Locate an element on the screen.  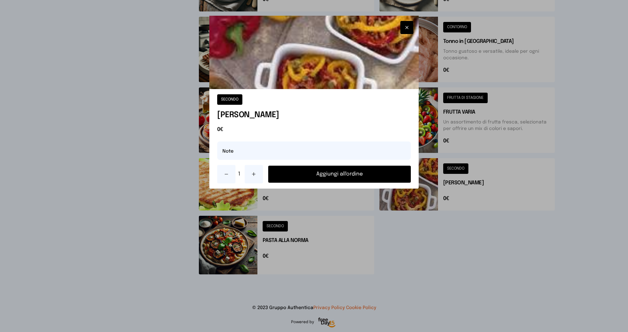
span: 1 is located at coordinates (240, 174).